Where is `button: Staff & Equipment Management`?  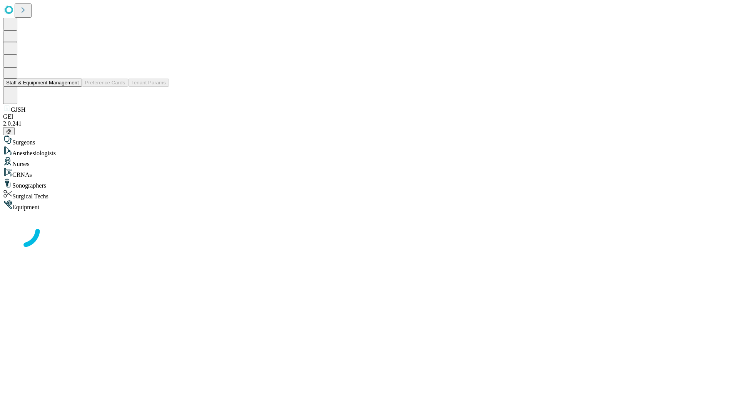
button: Staff & Equipment Management is located at coordinates (42, 82).